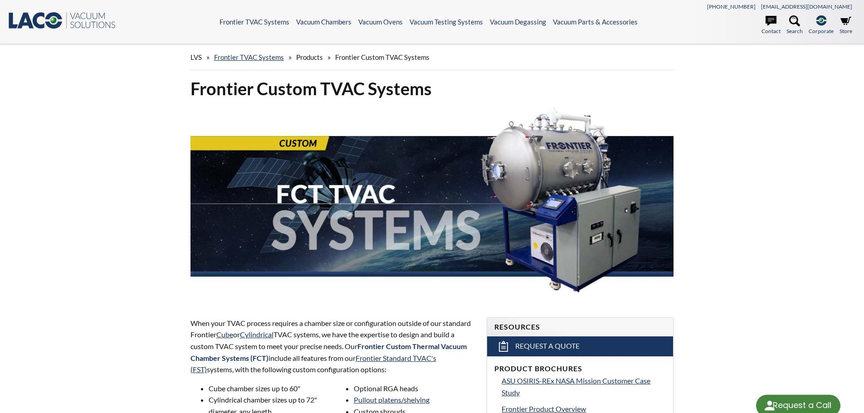  Describe the element at coordinates (580, 346) in the screenshot. I see `a: Request a Quote` at that location.